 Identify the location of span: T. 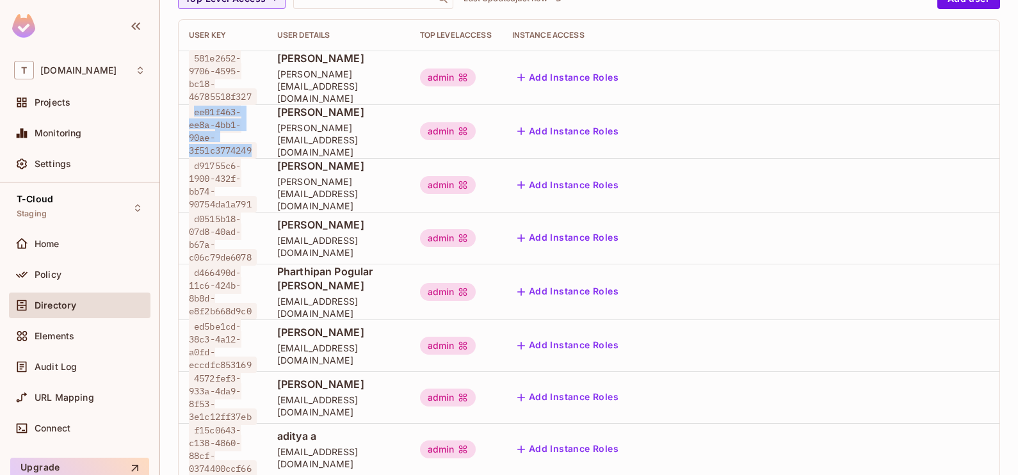
(24, 70).